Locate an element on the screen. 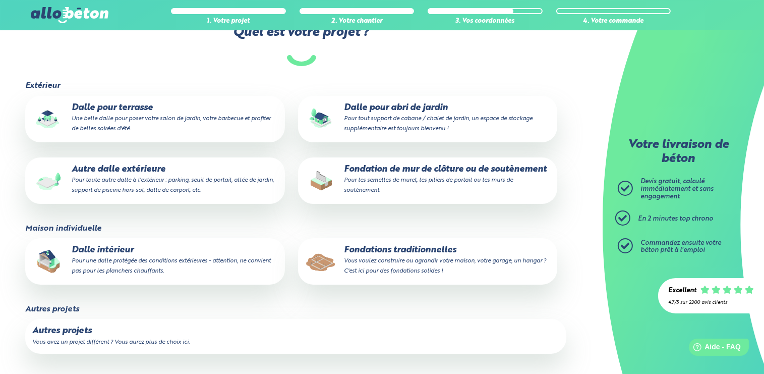 Image resolution: width=764 pixels, height=374 pixels. p: Fondation de mur de clôture ou de soutènement is located at coordinates (428, 180).